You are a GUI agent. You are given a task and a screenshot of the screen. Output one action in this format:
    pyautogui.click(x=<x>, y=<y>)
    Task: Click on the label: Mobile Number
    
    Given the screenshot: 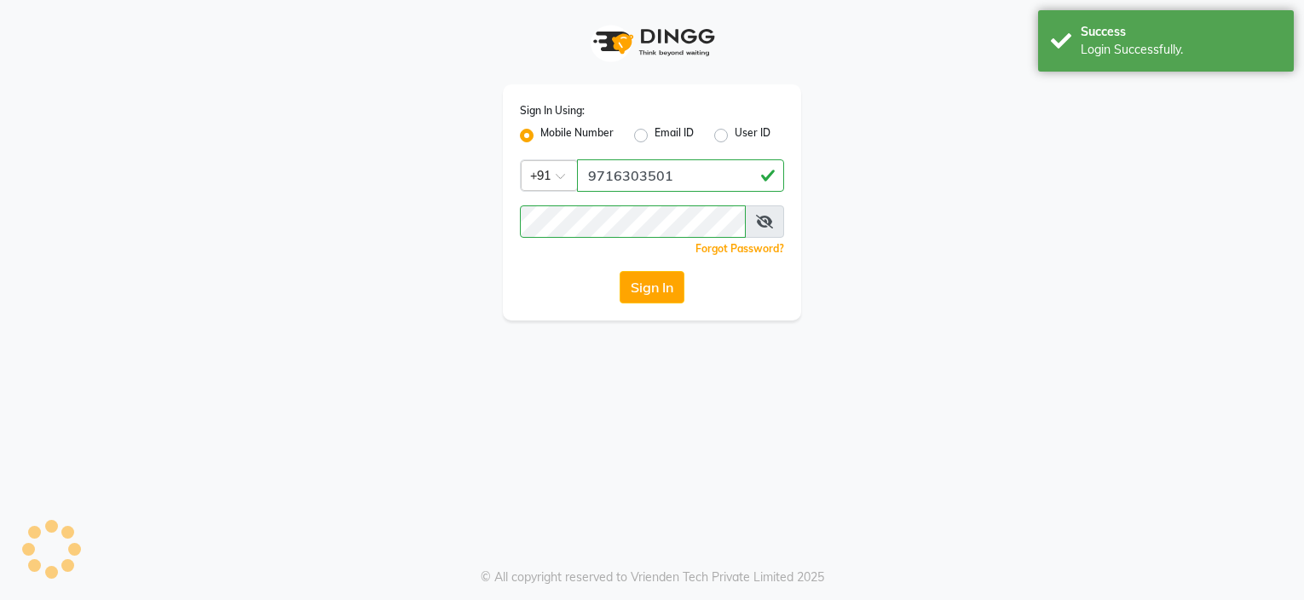 What is the action you would take?
    pyautogui.click(x=577, y=136)
    